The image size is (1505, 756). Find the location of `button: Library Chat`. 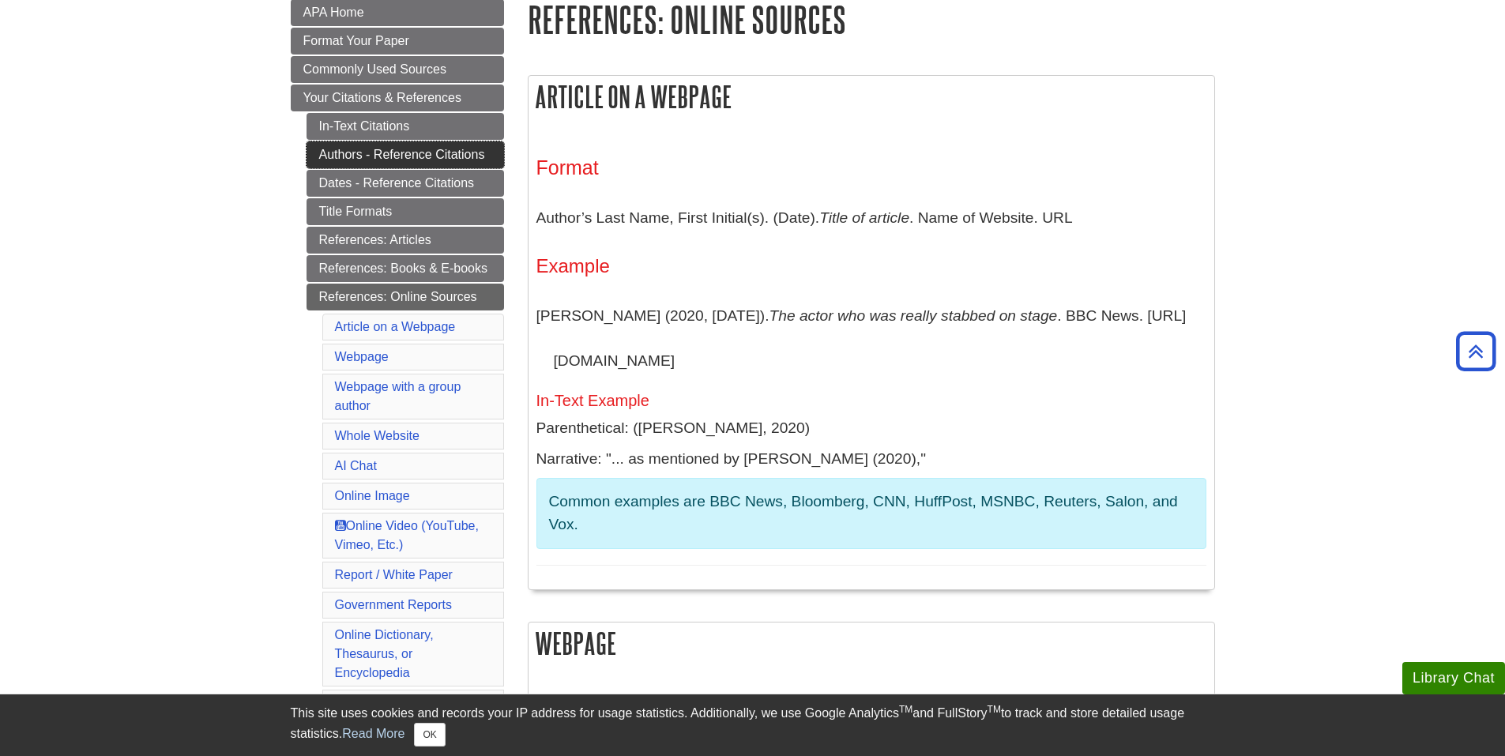

button: Library Chat is located at coordinates (1453, 678).